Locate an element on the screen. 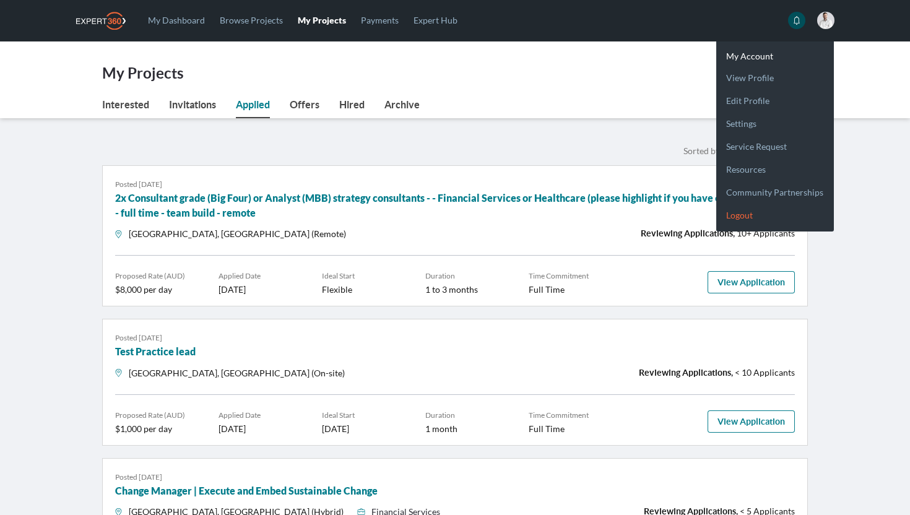 This screenshot has width=910, height=515. a: Edit profile is located at coordinates (775, 95).